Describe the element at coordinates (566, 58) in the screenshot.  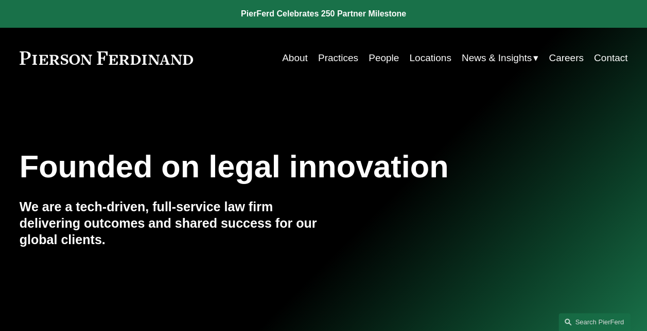
I see `a: Careers` at that location.